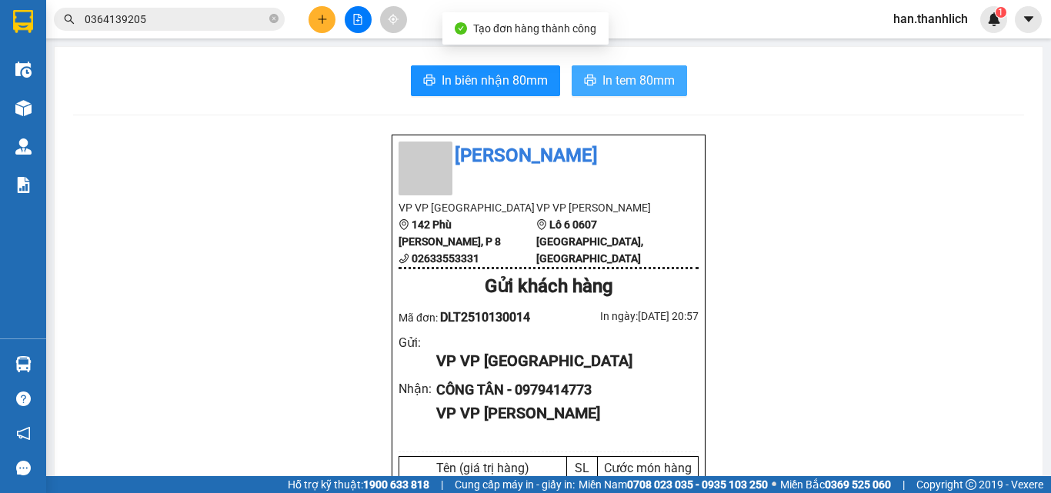 This screenshot has width=1051, height=493. Describe the element at coordinates (417, 388) in the screenshot. I see `div: Nhận :` at that location.